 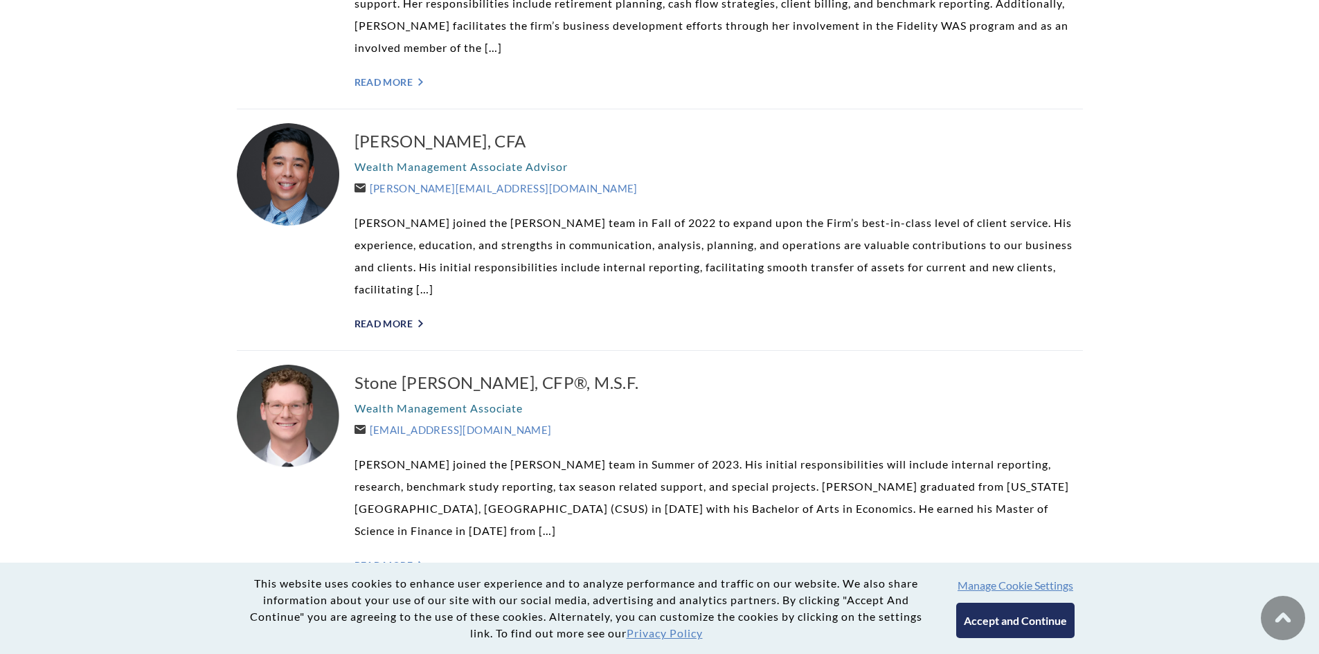 What do you see at coordinates (719, 408) in the screenshot?
I see `p: Wealth Management Associate` at bounding box center [719, 408].